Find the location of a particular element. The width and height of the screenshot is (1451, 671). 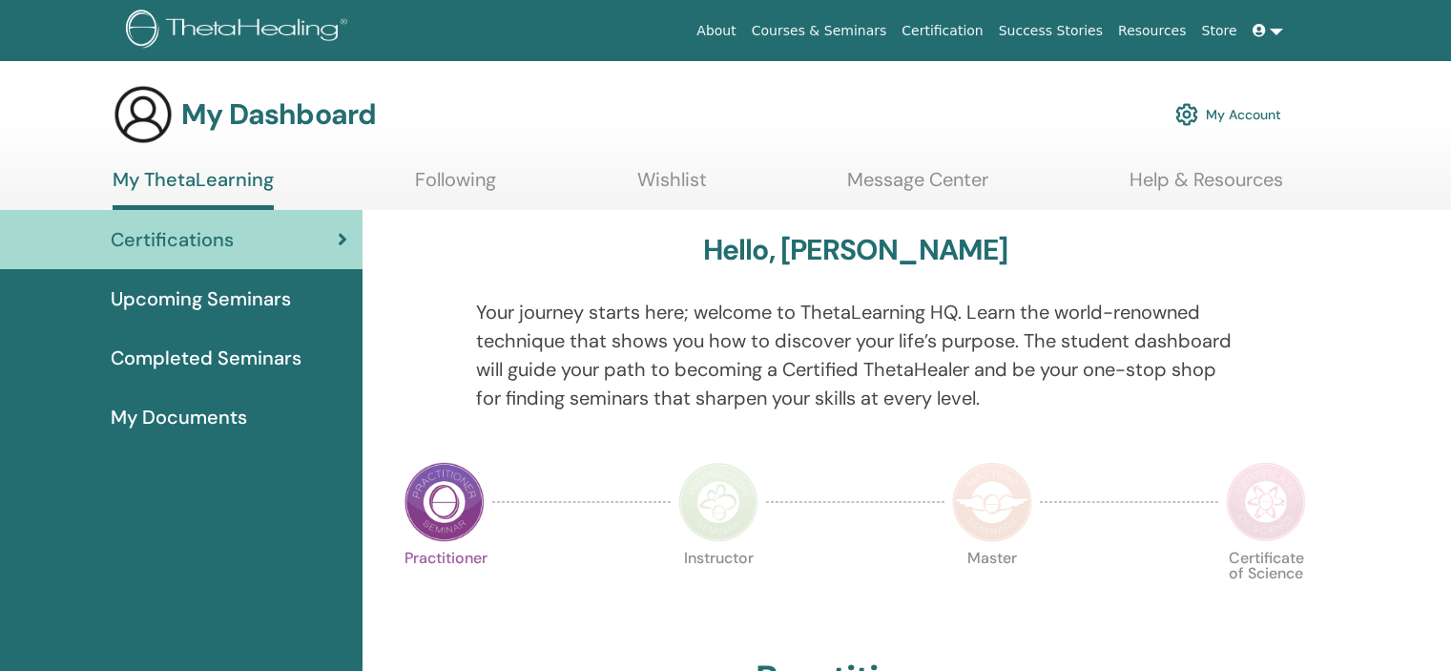

img: Master is located at coordinates (992, 502).